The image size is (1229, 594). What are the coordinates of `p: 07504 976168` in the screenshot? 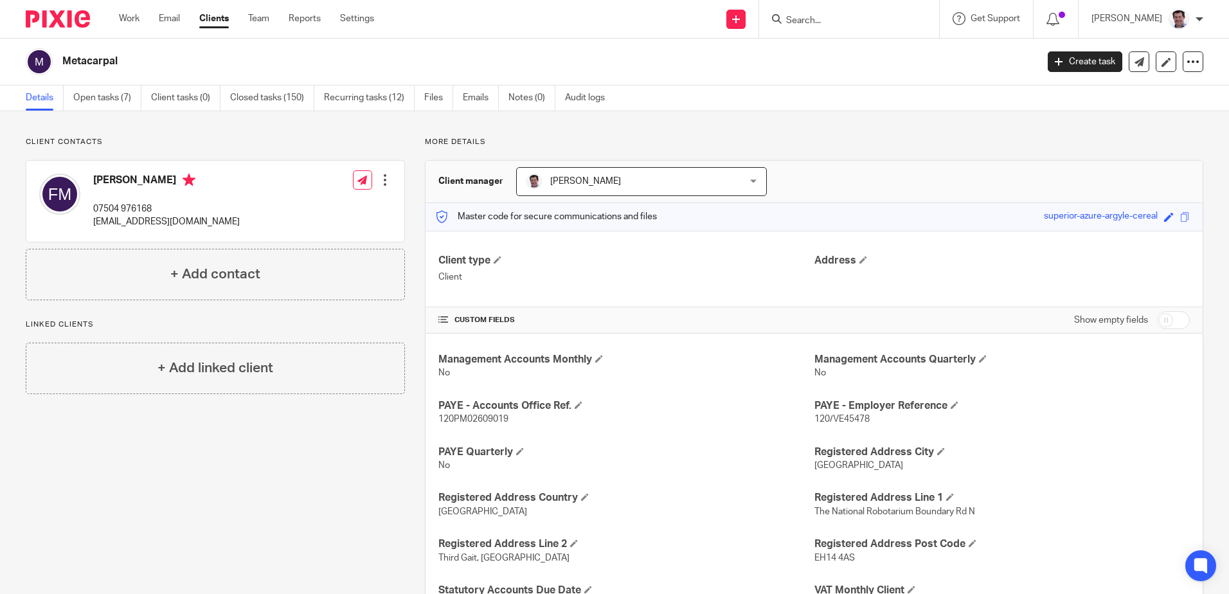 It's located at (167, 209).